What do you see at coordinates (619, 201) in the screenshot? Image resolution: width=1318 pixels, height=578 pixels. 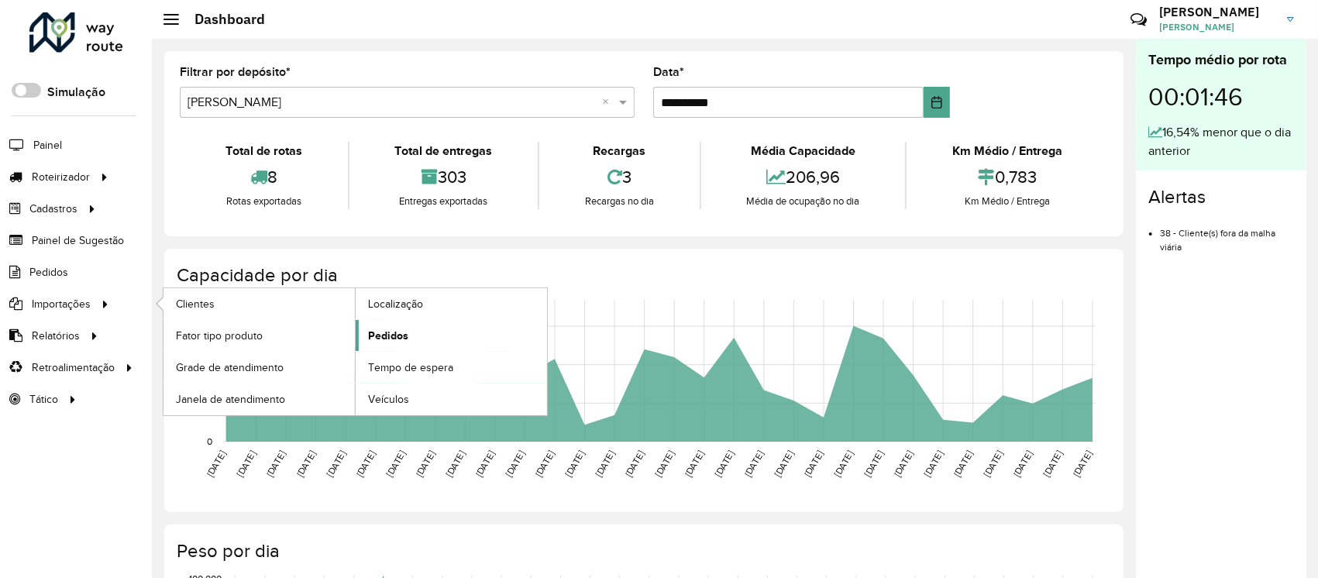 I see `div: Recargas no dia` at bounding box center [619, 201].